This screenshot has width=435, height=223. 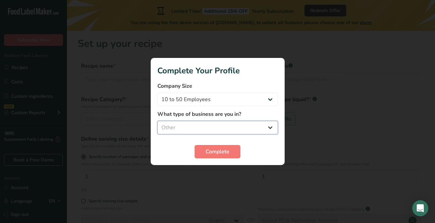 What do you see at coordinates (218, 86) in the screenshot?
I see `label: Company Size` at bounding box center [218, 86].